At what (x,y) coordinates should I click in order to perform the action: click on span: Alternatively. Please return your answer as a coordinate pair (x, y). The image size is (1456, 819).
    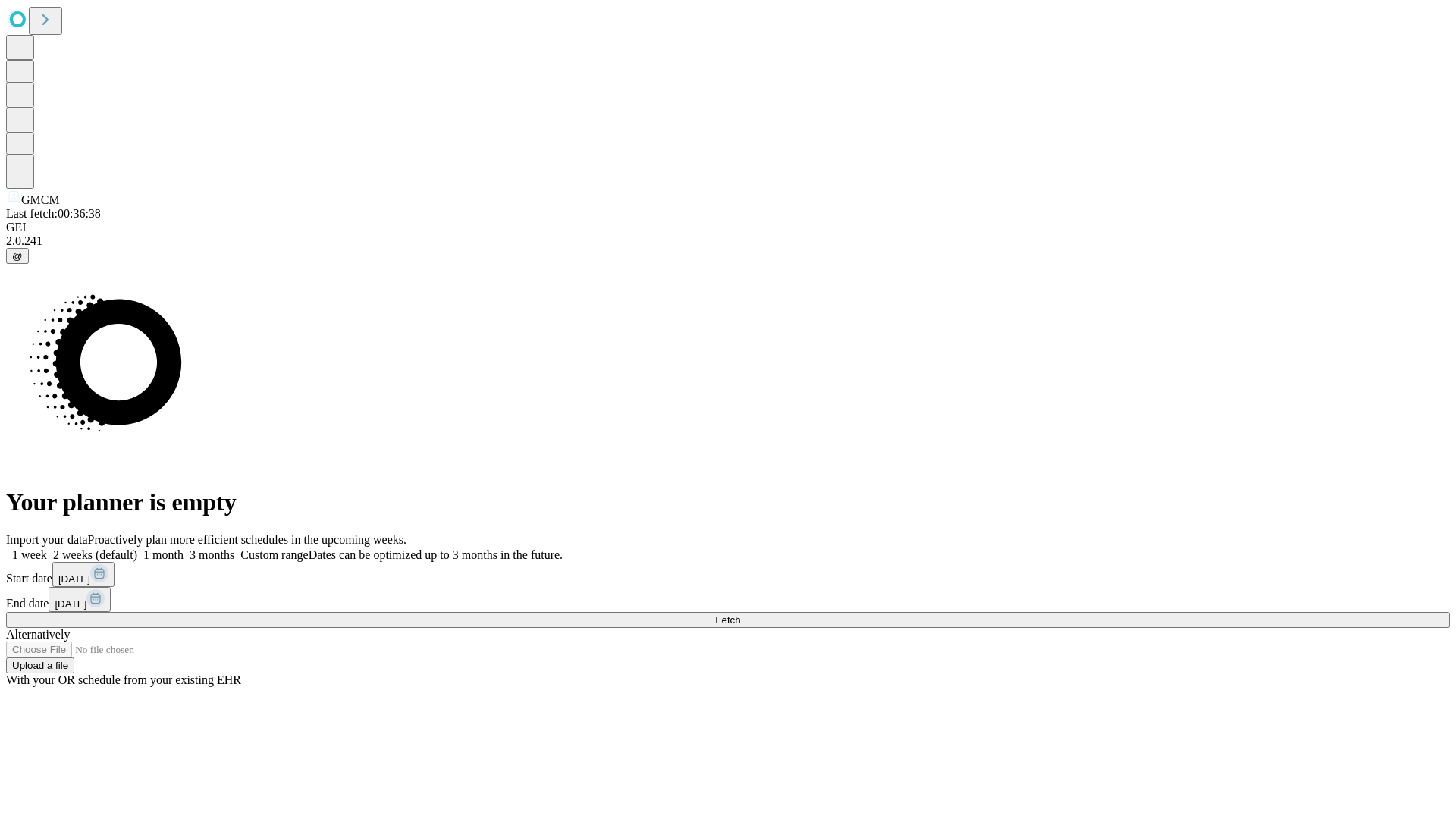
    Looking at the image, I should click on (38, 634).